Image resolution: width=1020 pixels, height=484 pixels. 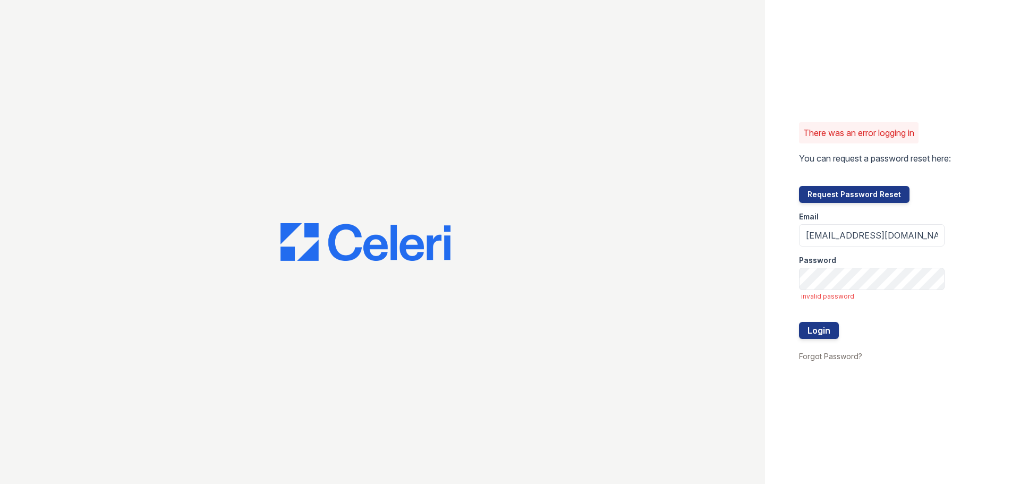 I want to click on p: You can request a password reset here:, so click(x=875, y=158).